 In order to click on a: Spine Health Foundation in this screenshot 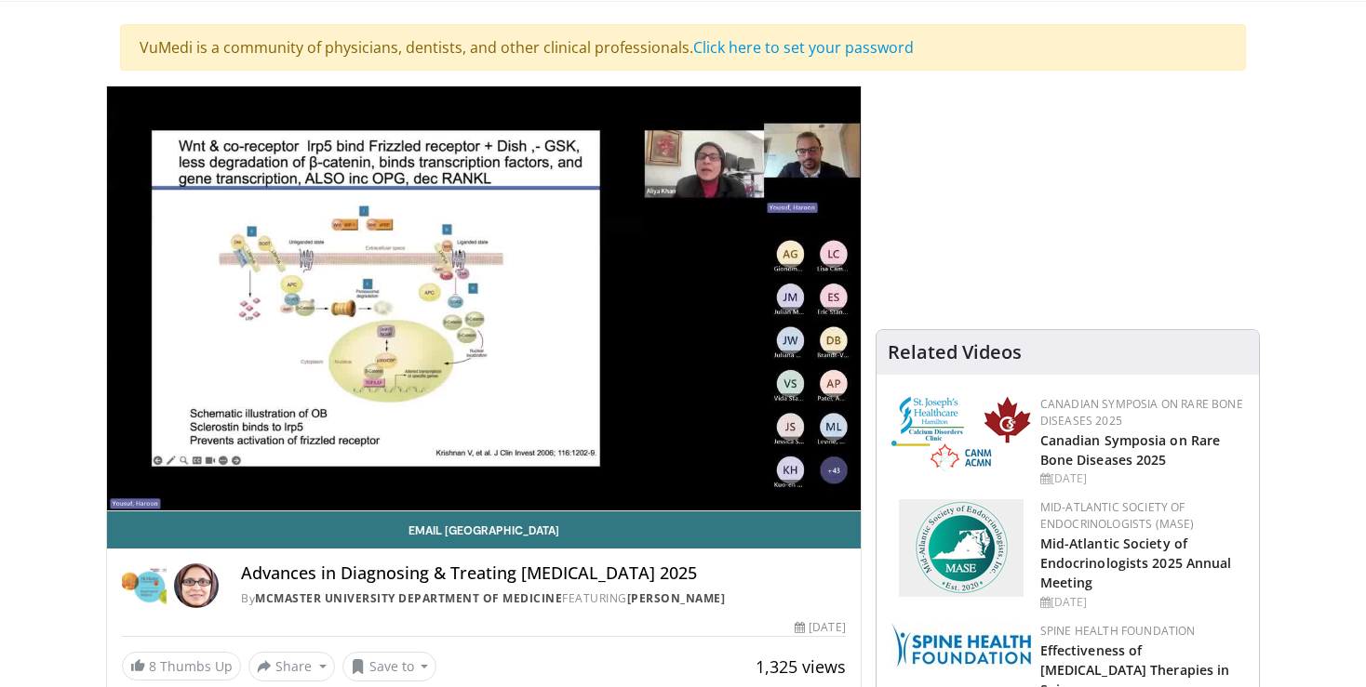, I will do `click(1117, 631)`.